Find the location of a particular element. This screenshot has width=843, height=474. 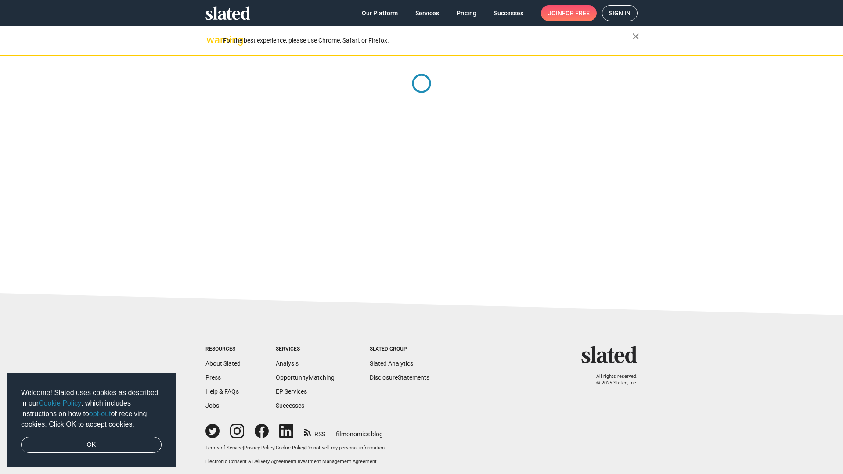

span: for free is located at coordinates (576, 13).